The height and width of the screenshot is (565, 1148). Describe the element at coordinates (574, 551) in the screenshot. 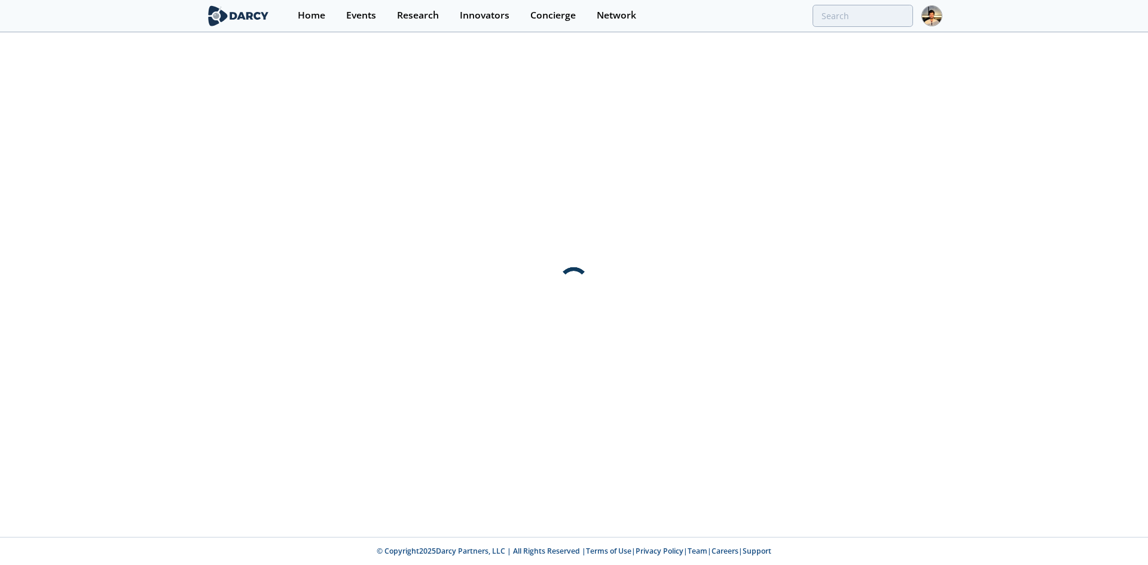

I see `p: © Copyright 2025 Darcy Partners, LLC | All Rights Reserved | | | | |` at that location.